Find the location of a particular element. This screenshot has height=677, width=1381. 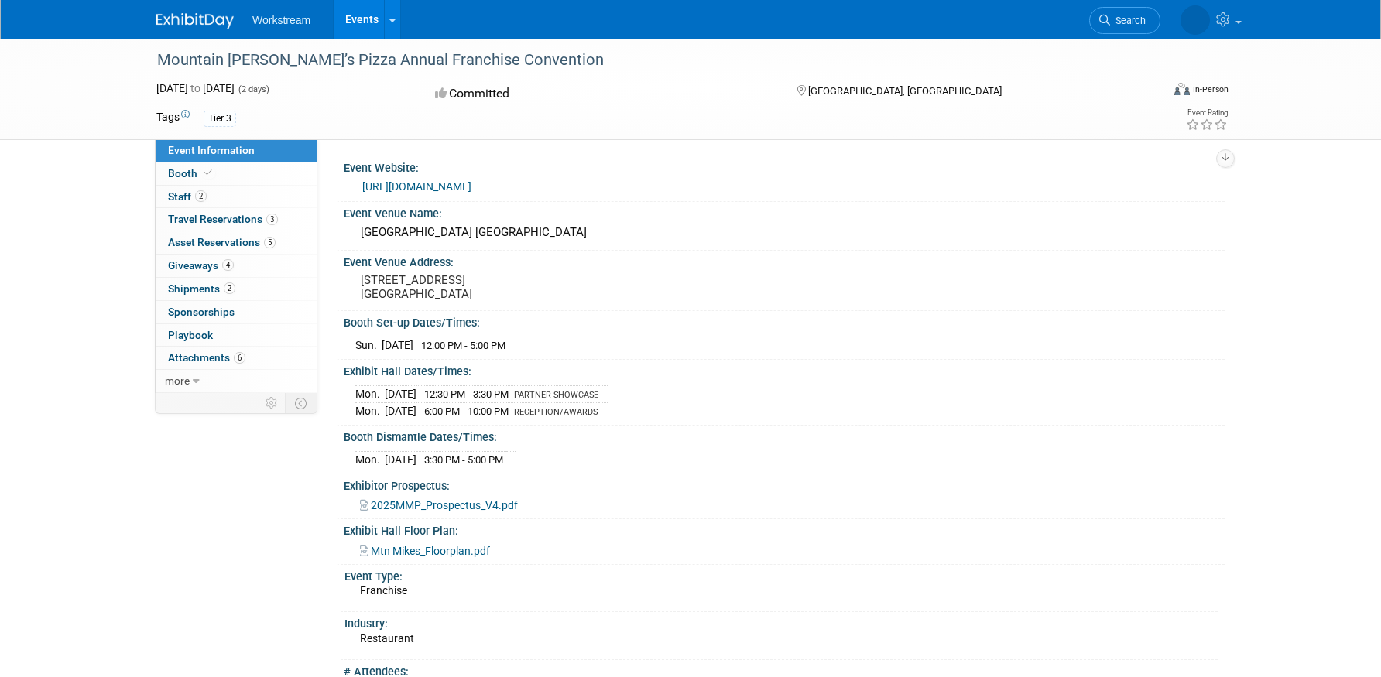

div: Committed is located at coordinates (602, 94).